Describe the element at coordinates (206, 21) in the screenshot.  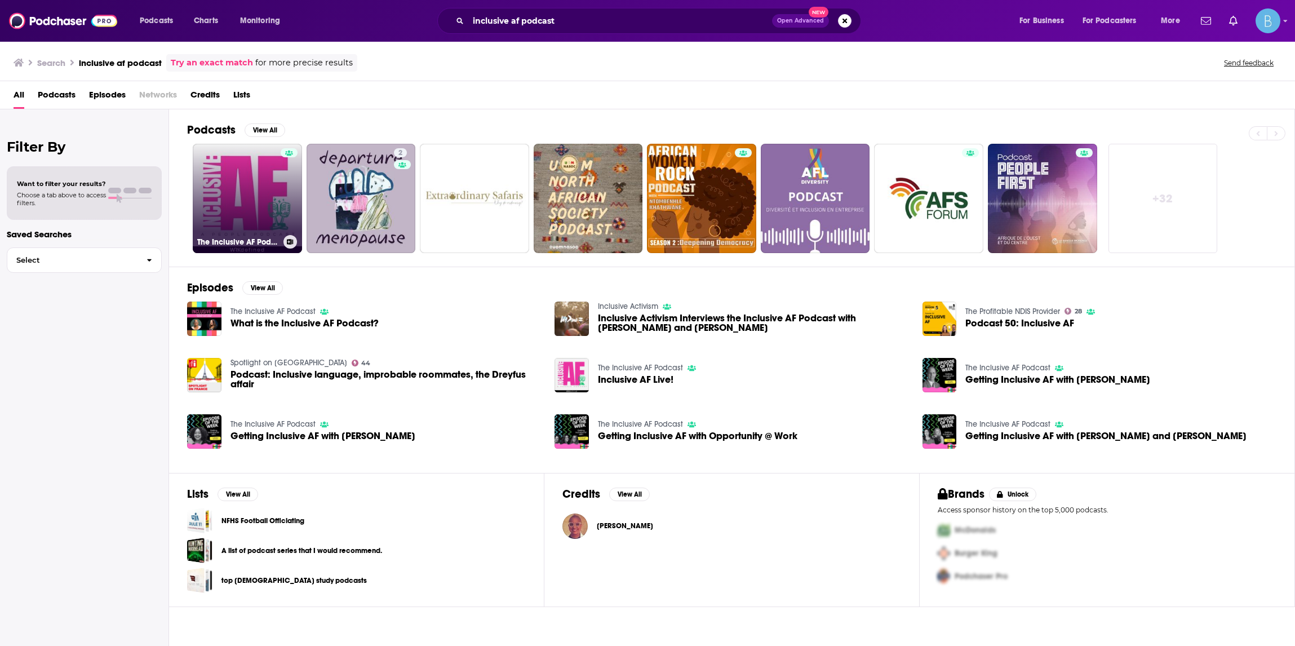
I see `span: Charts` at that location.